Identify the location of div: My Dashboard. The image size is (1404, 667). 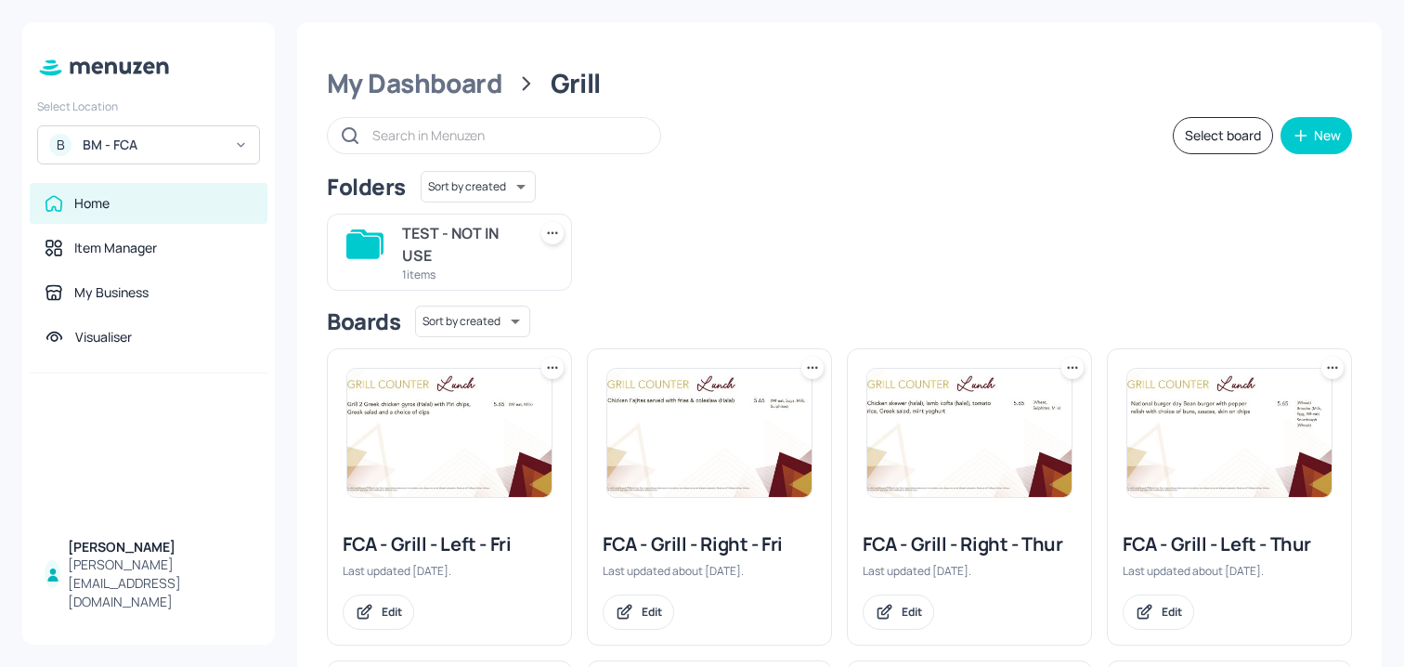
(414, 84).